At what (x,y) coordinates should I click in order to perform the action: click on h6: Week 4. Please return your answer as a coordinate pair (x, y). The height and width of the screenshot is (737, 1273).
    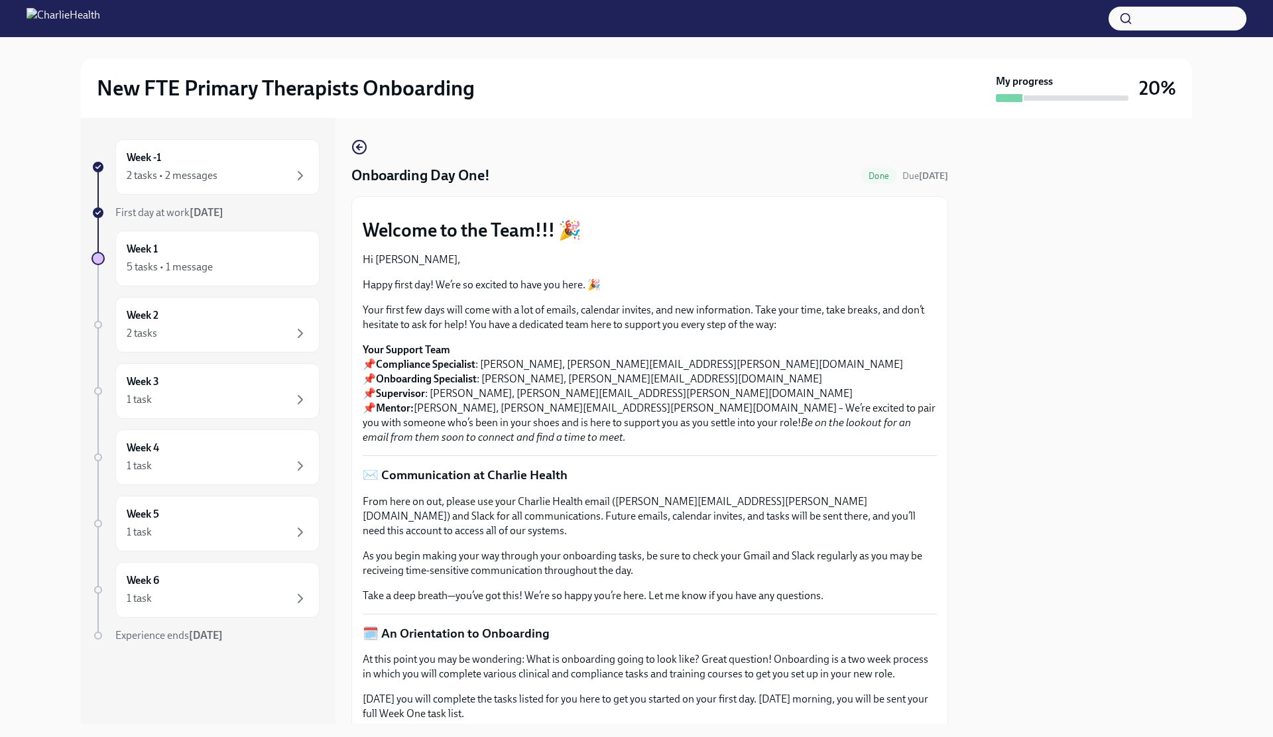
    Looking at the image, I should click on (143, 448).